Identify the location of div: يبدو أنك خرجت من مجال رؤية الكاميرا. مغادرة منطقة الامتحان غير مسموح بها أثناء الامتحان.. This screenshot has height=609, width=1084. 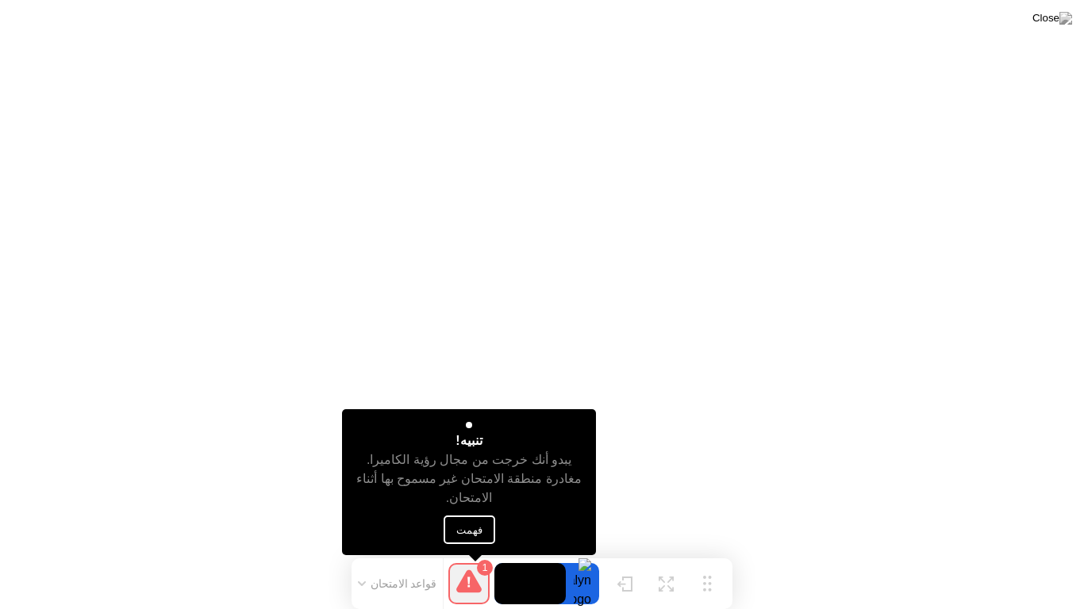
(469, 479).